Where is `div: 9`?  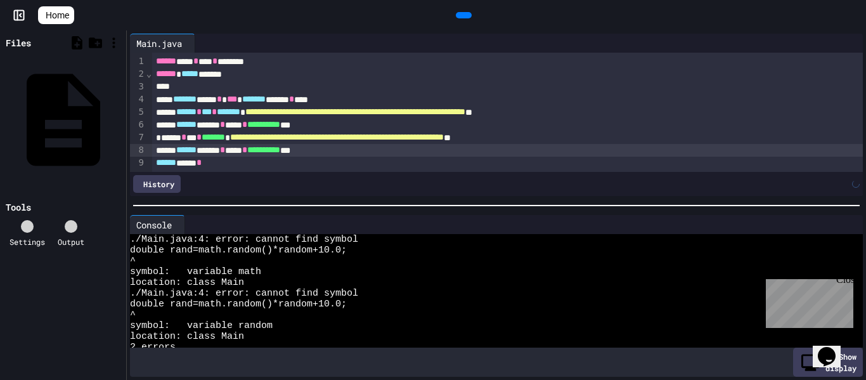
div: 9 is located at coordinates (138, 163).